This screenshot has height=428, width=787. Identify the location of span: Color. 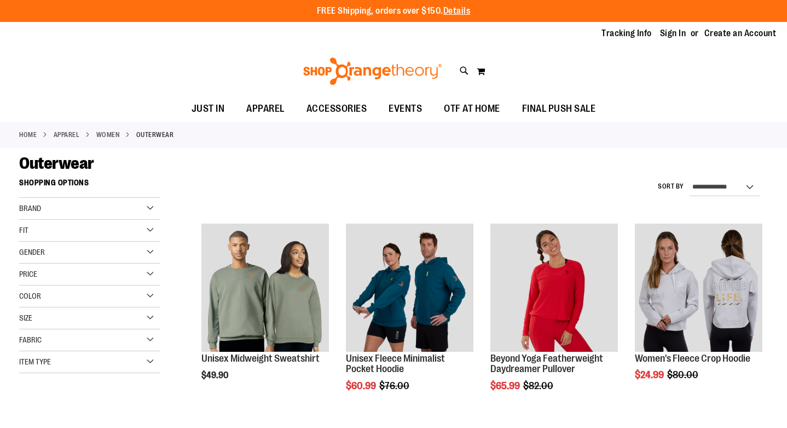
(30, 296).